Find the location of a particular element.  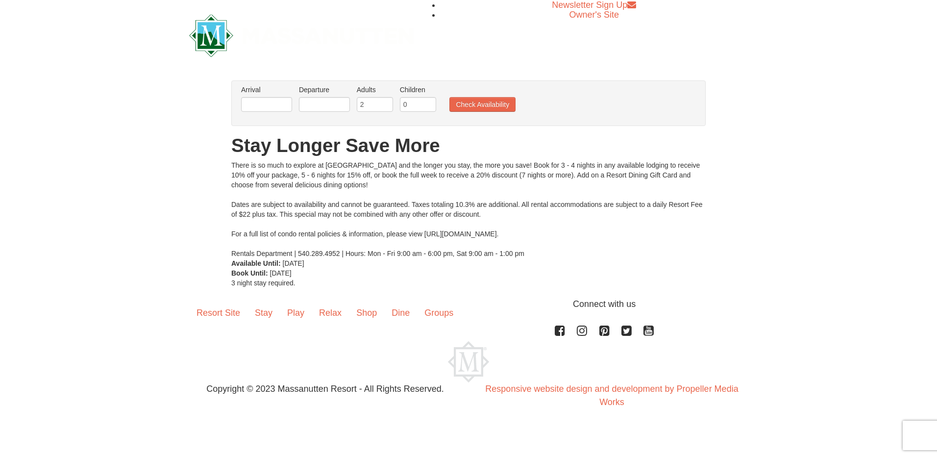

a: Play is located at coordinates (296, 313).